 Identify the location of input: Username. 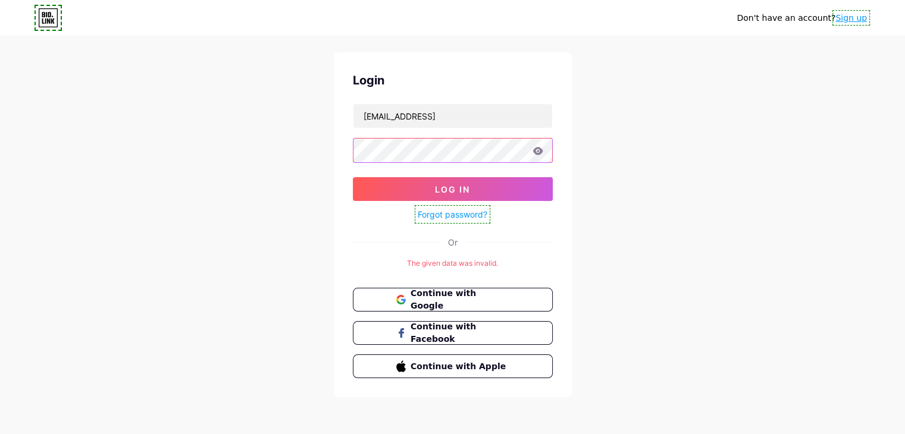
(453, 116).